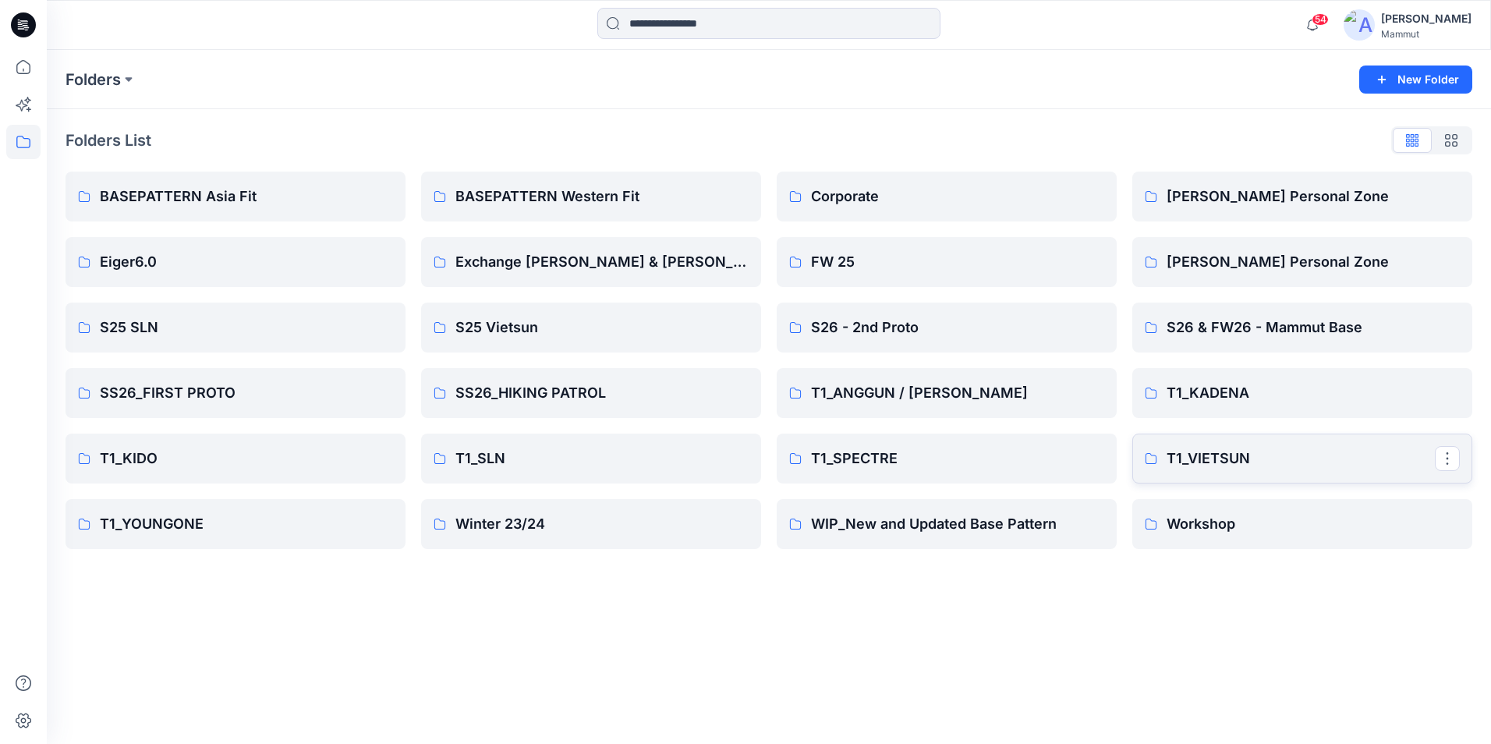 The image size is (1491, 744). What do you see at coordinates (602, 458) in the screenshot?
I see `p: T1_SLN` at bounding box center [602, 458].